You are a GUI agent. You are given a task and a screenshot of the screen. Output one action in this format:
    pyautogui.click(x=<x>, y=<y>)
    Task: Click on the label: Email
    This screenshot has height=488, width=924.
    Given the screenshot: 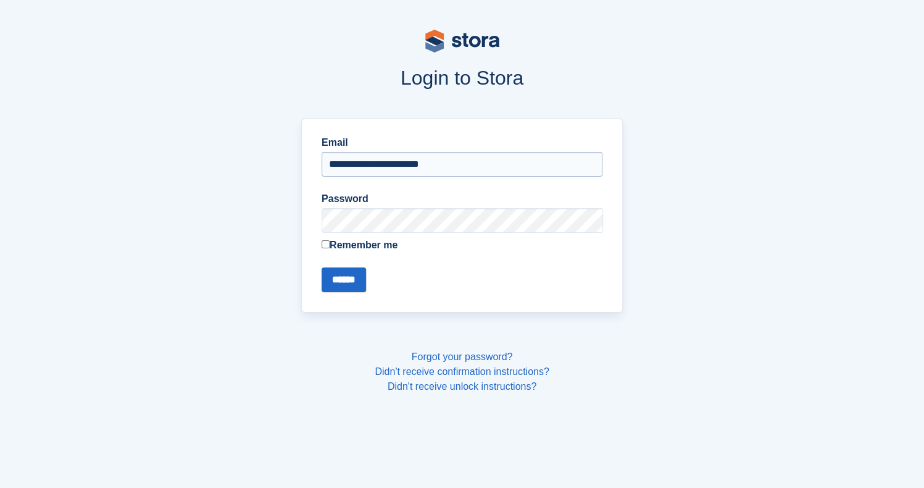 What is the action you would take?
    pyautogui.click(x=462, y=143)
    